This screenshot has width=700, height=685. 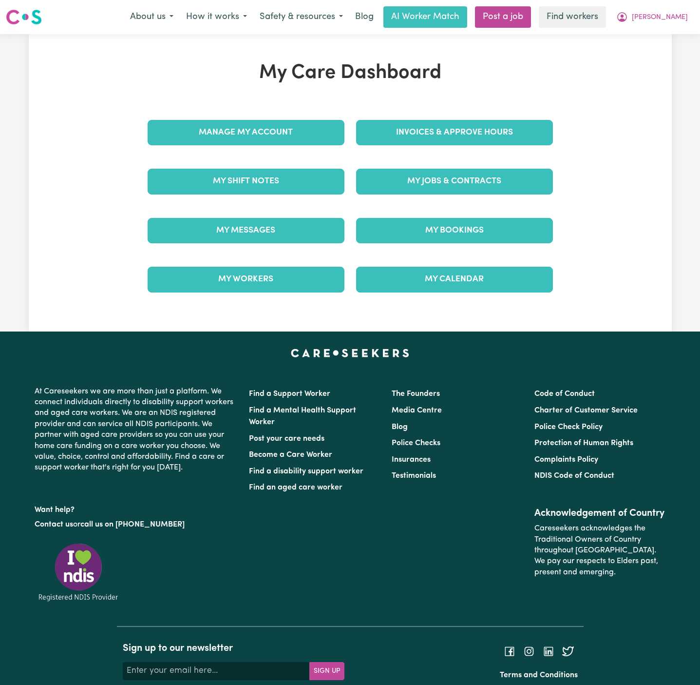 I want to click on h2: Sign up to our newsletter, so click(x=233, y=648).